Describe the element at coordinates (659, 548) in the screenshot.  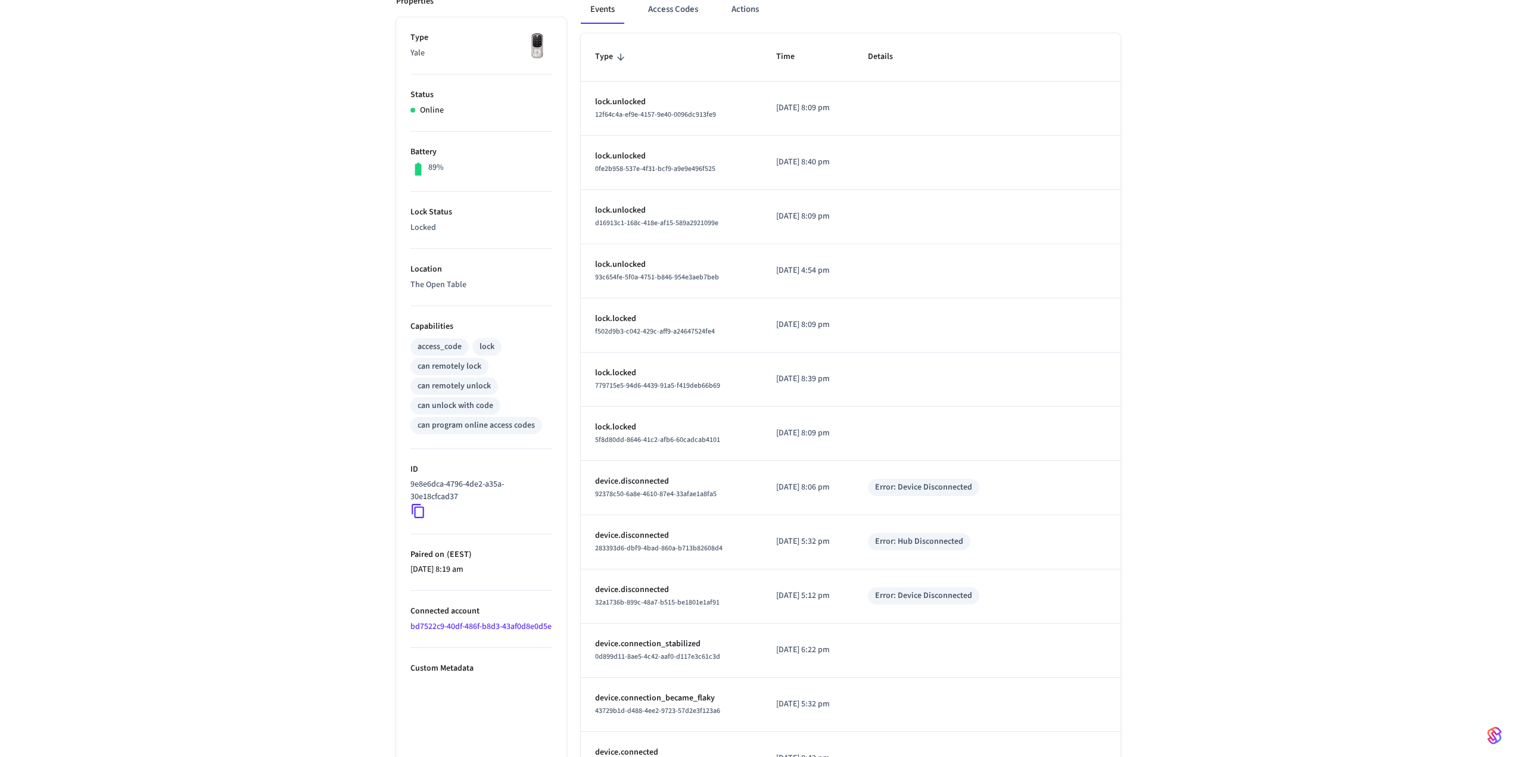
I see `span: 283393d6-dbf9-4bad-860a-b713b82608d4` at that location.